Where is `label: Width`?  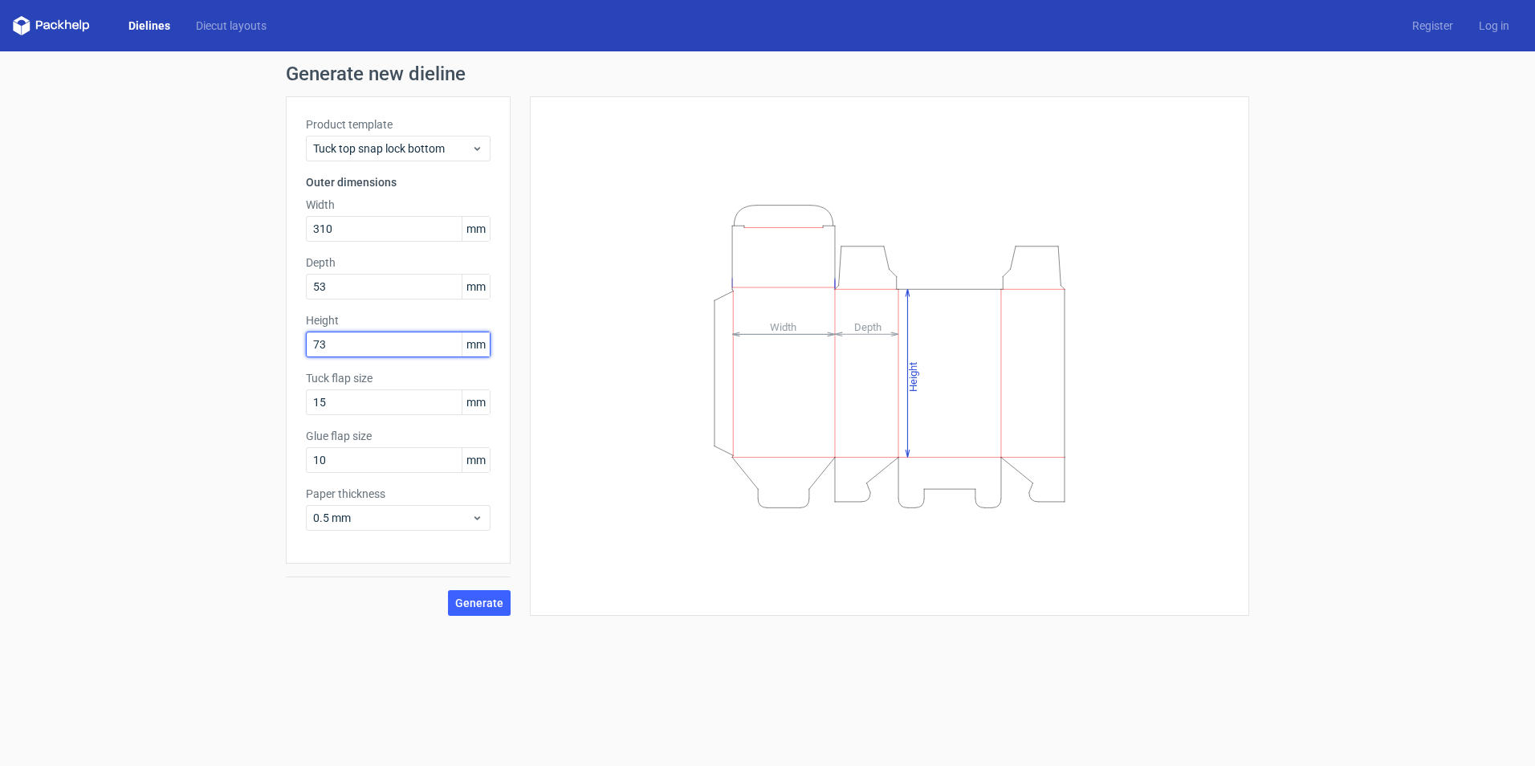
label: Width is located at coordinates (398, 205).